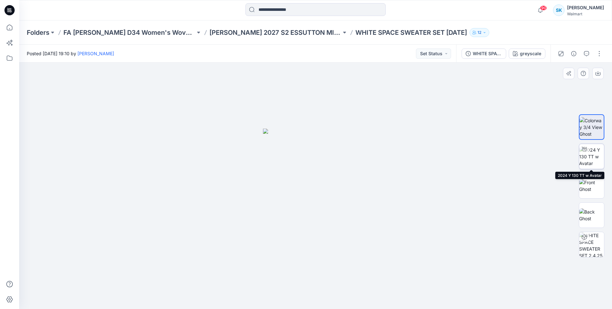  I want to click on button: Details, so click(574, 54).